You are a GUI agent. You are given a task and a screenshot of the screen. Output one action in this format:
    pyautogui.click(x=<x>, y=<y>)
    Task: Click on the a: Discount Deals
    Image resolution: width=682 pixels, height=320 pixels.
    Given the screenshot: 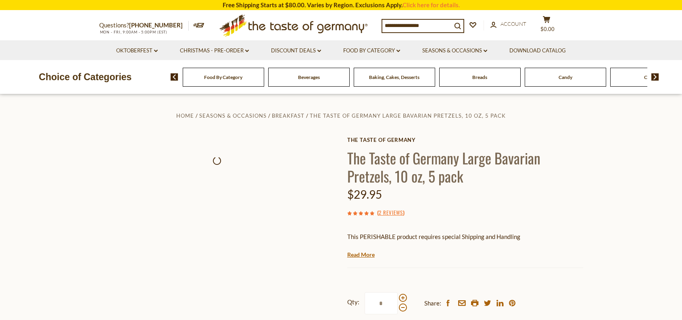 What is the action you would take?
    pyautogui.click(x=296, y=51)
    